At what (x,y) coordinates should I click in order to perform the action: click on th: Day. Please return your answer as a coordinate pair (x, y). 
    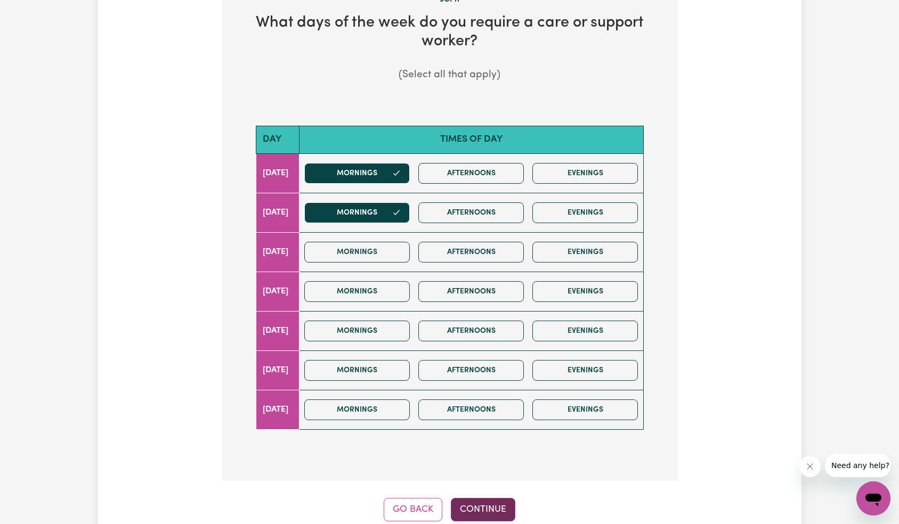
    Looking at the image, I should click on (278, 140).